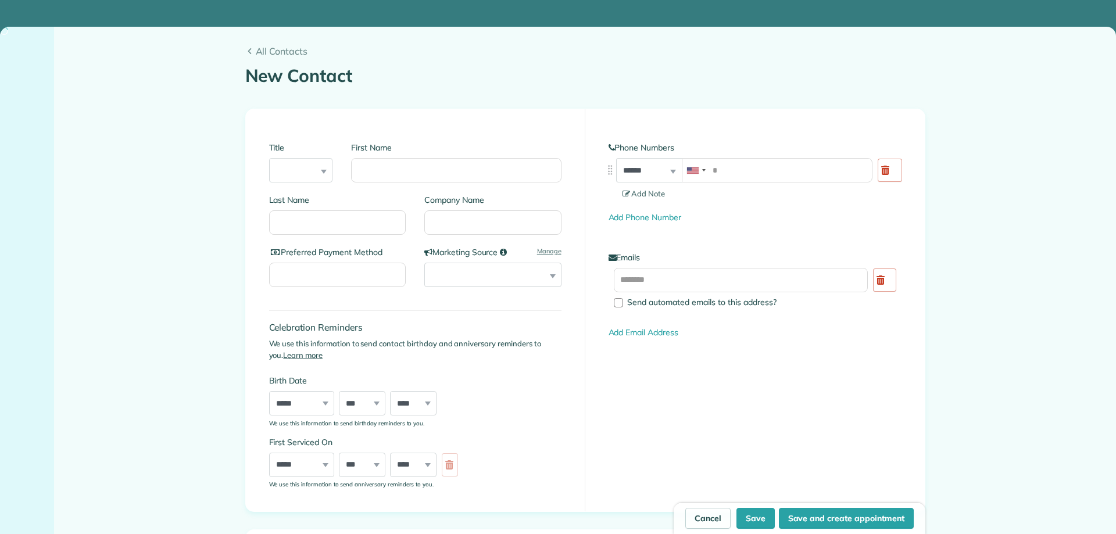 The height and width of the screenshot is (534, 1116). Describe the element at coordinates (846, 518) in the screenshot. I see `button: Save and create appointment` at that location.